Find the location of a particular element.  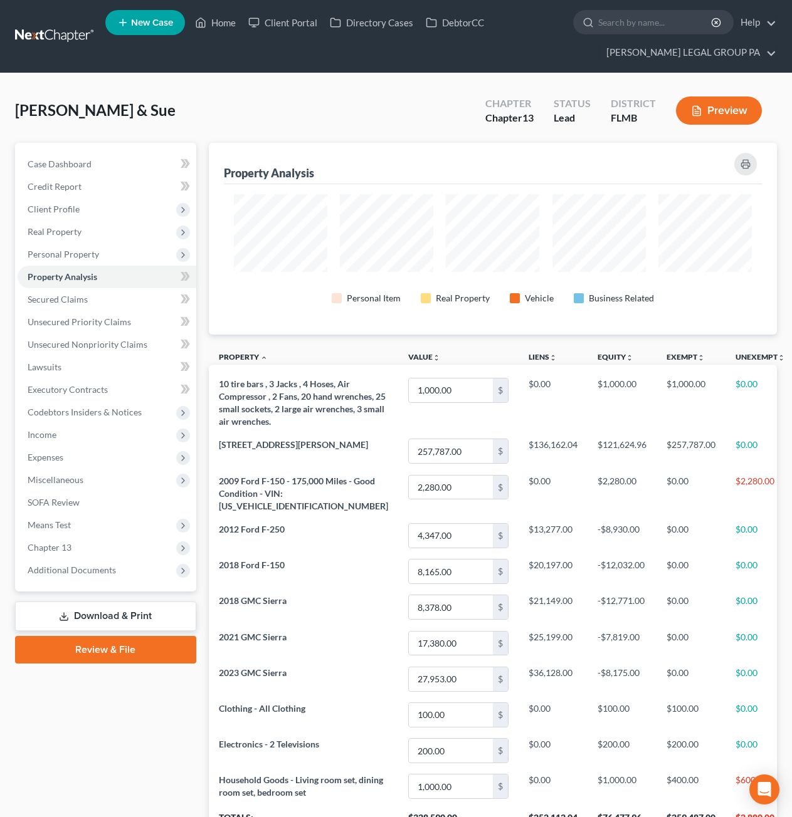

span: 2023 GMC Sierra is located at coordinates (253, 673).